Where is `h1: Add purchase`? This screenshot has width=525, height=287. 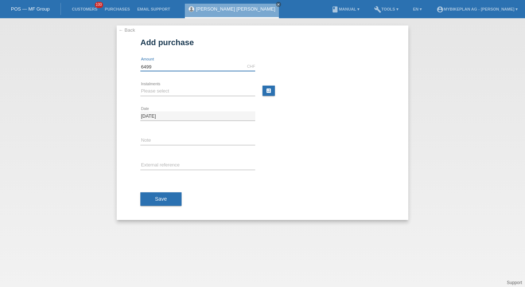 h1: Add purchase is located at coordinates (263, 42).